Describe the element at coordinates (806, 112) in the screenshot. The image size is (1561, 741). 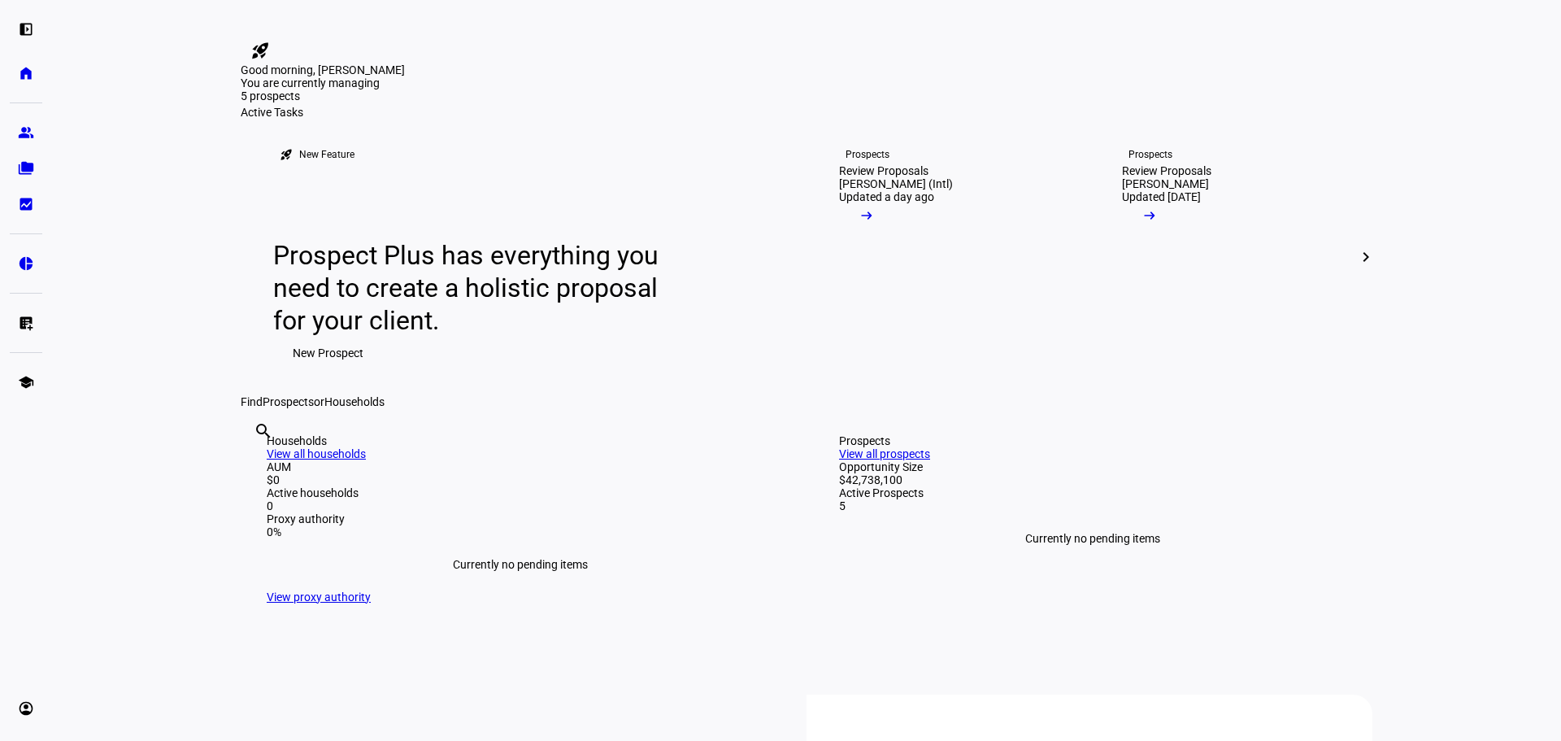
I see `div: Active Tasks` at that location.